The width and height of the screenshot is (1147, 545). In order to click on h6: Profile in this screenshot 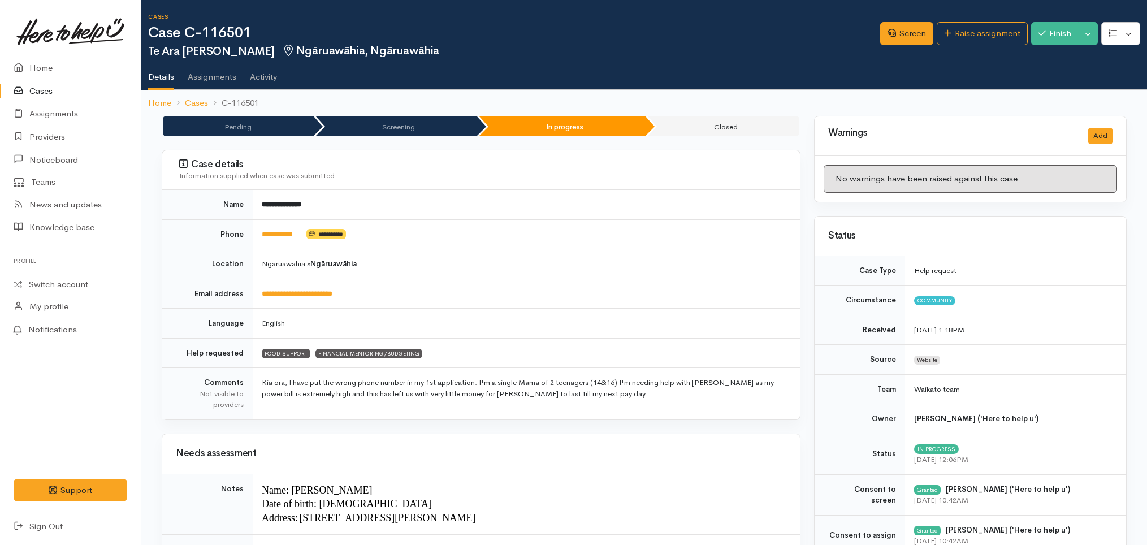, I will do `click(70, 261)`.